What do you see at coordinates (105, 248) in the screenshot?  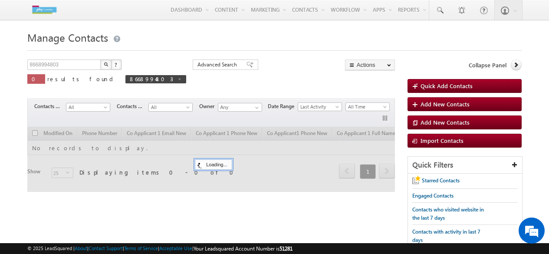 I see `a: Contact Support` at bounding box center [105, 248].